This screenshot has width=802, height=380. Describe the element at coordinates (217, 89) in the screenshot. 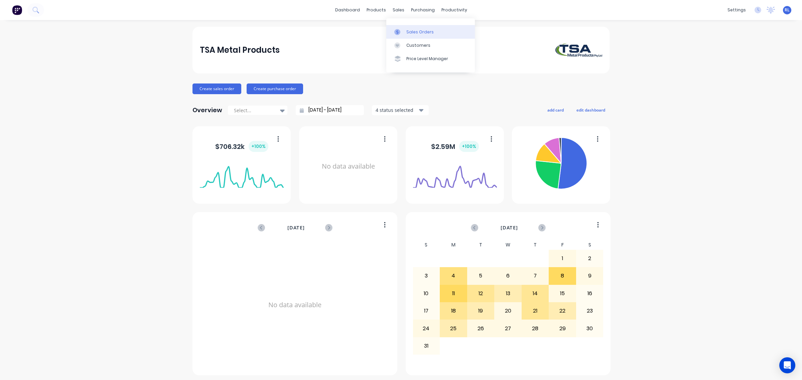

I see `button: Create sales order` at that location.